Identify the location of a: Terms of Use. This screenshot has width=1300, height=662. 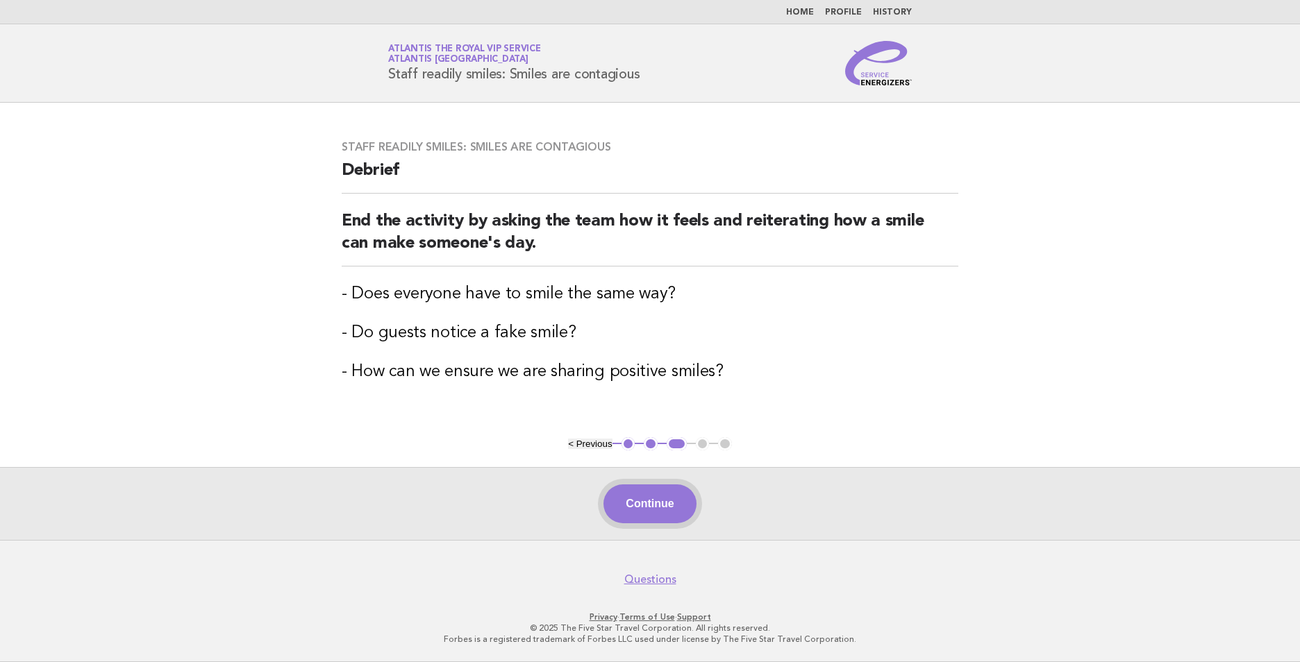
(647, 617).